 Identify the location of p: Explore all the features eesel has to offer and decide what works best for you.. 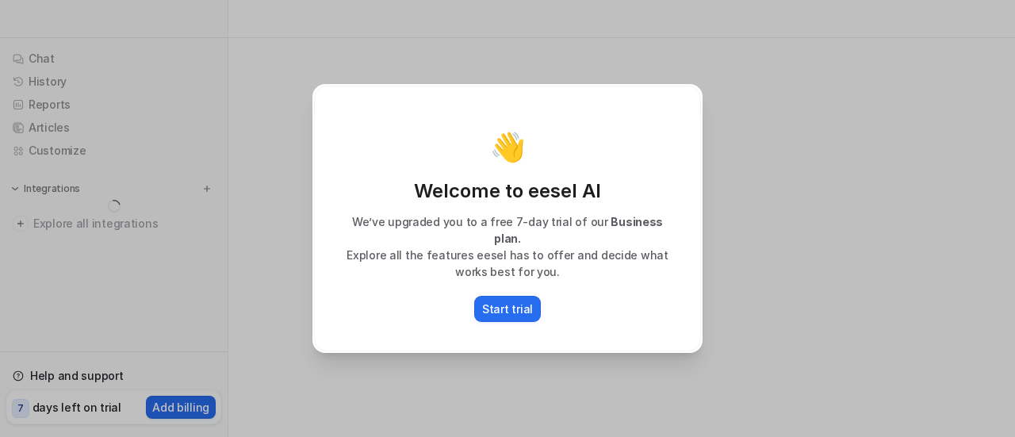
(508, 263).